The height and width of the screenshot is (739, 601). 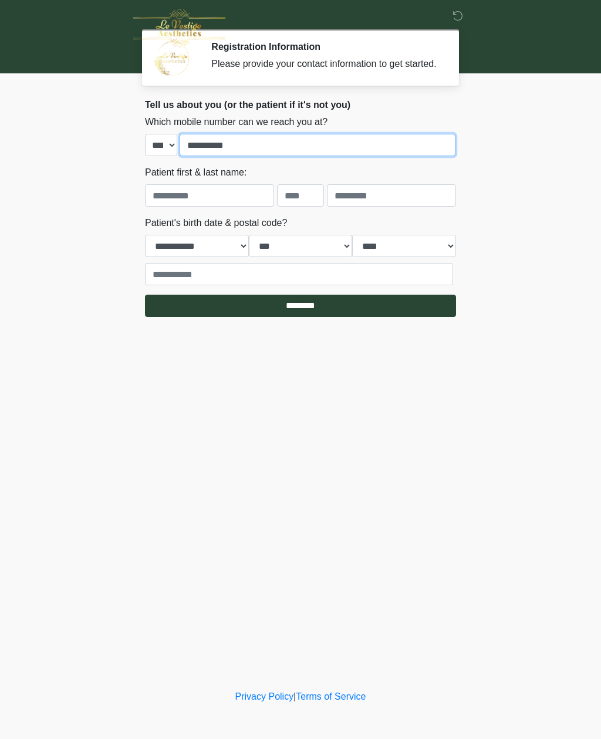 I want to click on img: Le Vestige Aesthetics Logo, so click(x=179, y=28).